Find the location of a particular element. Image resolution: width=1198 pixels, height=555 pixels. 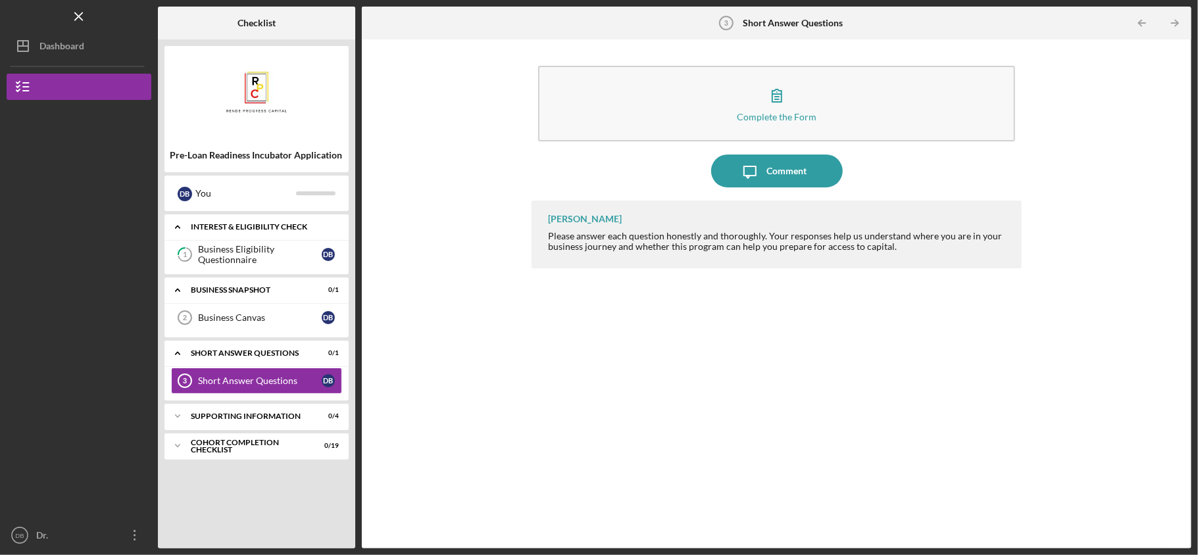

tspan: 1 is located at coordinates (185, 255).